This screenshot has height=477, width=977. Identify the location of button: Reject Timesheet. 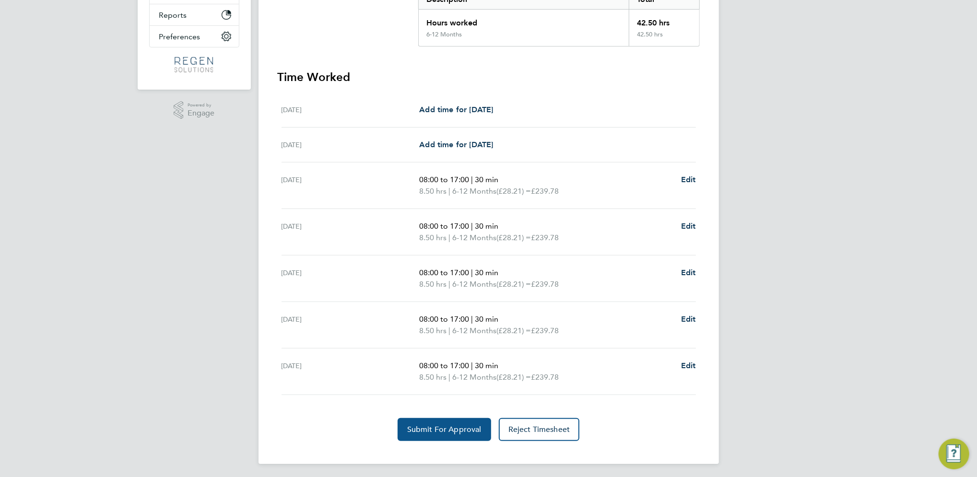
(539, 430).